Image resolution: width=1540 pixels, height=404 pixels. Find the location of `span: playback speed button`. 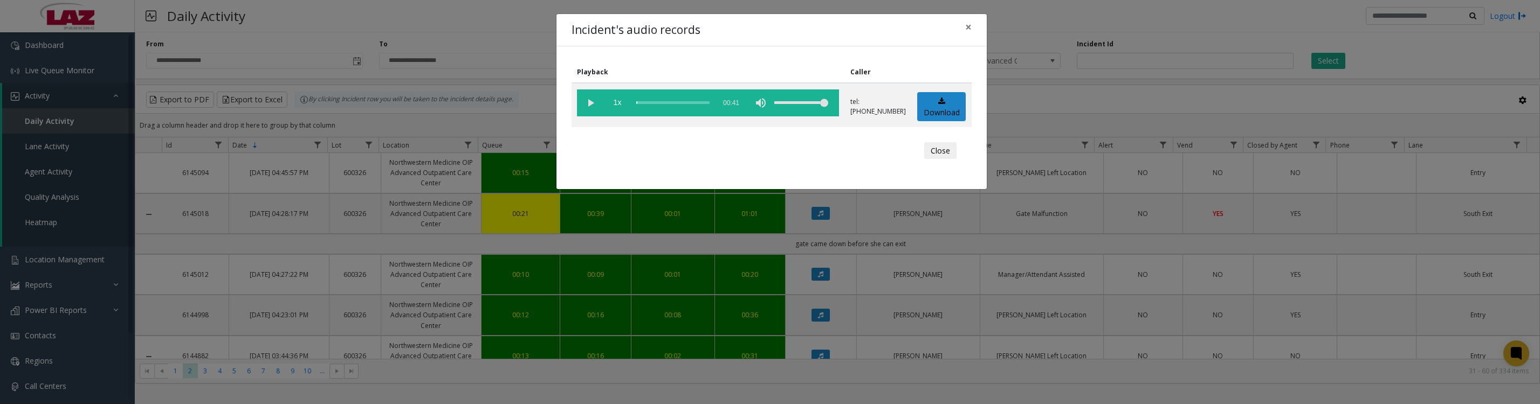

span: playback speed button is located at coordinates (617, 103).